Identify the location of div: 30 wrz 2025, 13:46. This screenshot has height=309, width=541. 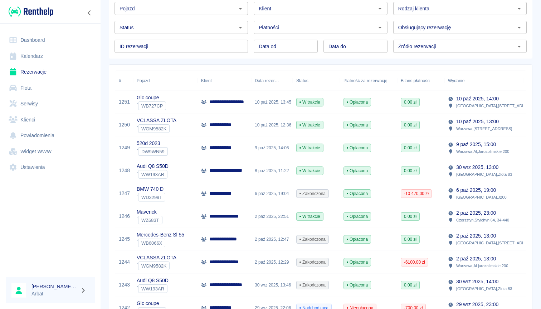
(272, 285).